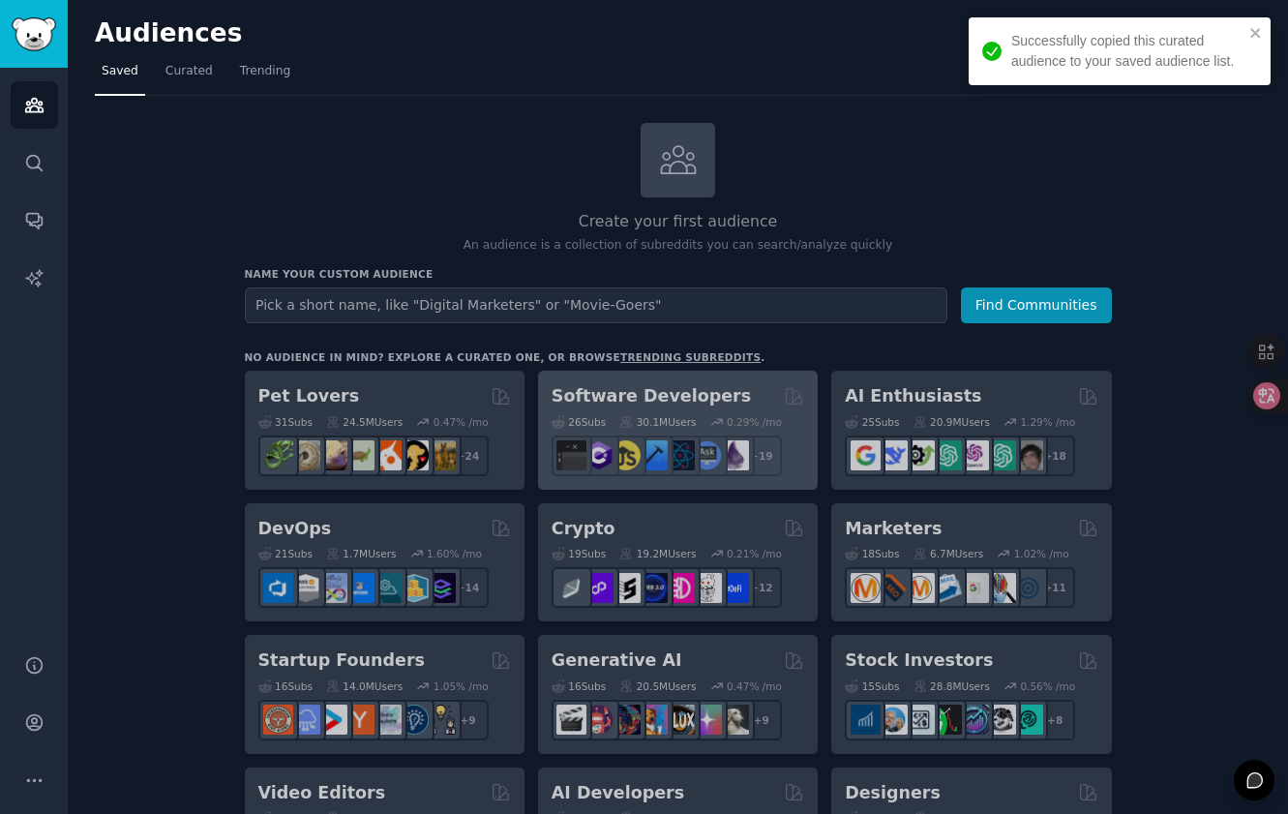 The image size is (1288, 814). What do you see at coordinates (120, 72) in the screenshot?
I see `span: Saved` at bounding box center [120, 72].